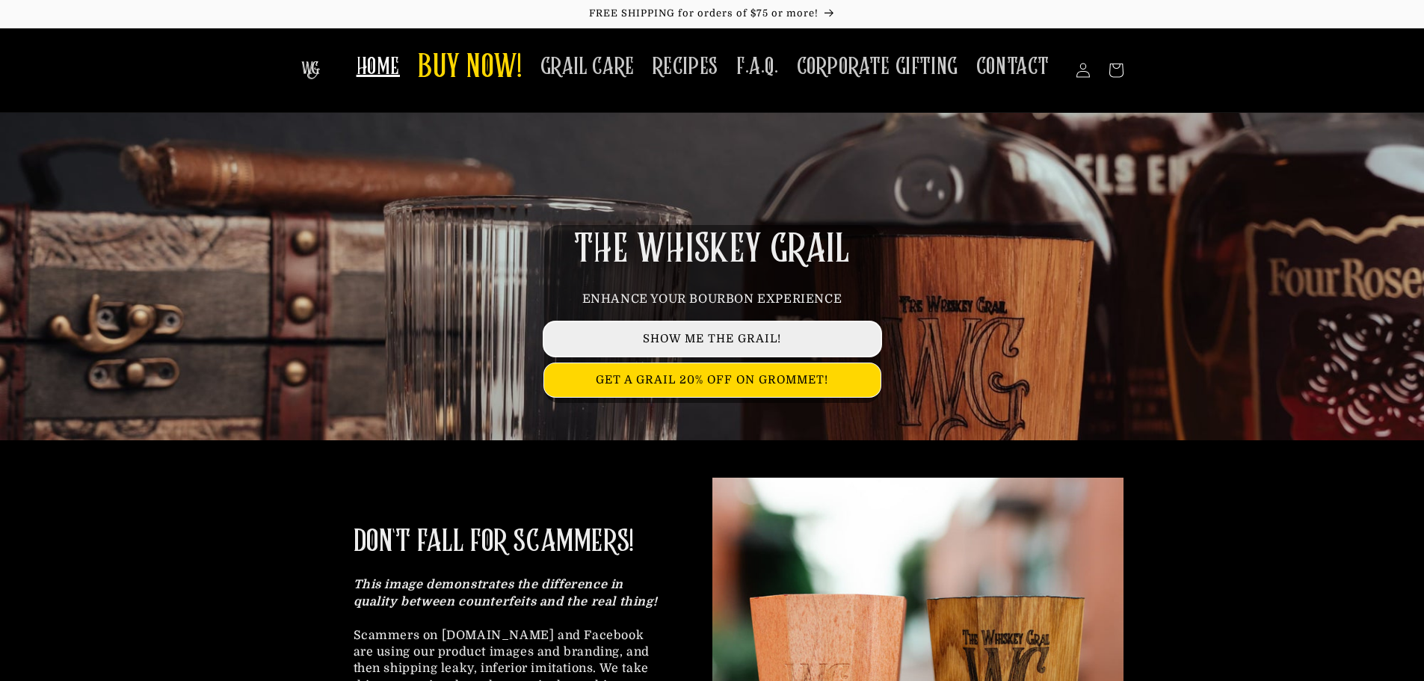 The height and width of the screenshot is (681, 1424). What do you see at coordinates (711, 13) in the screenshot?
I see `p: FREE SHIPPING for orders of $75 or more!` at bounding box center [711, 13].